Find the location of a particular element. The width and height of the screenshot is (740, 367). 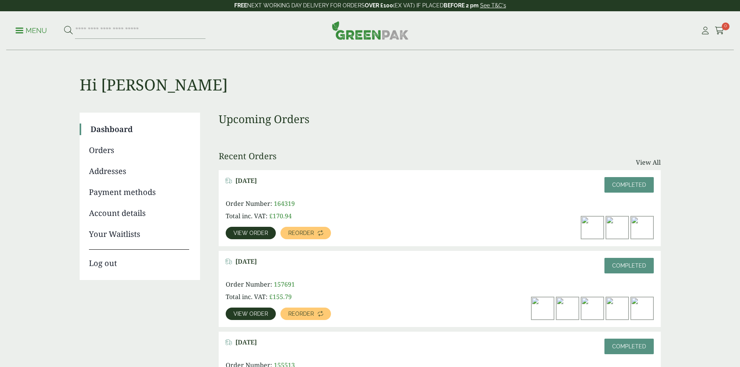

a: Payment methods is located at coordinates (139, 192).